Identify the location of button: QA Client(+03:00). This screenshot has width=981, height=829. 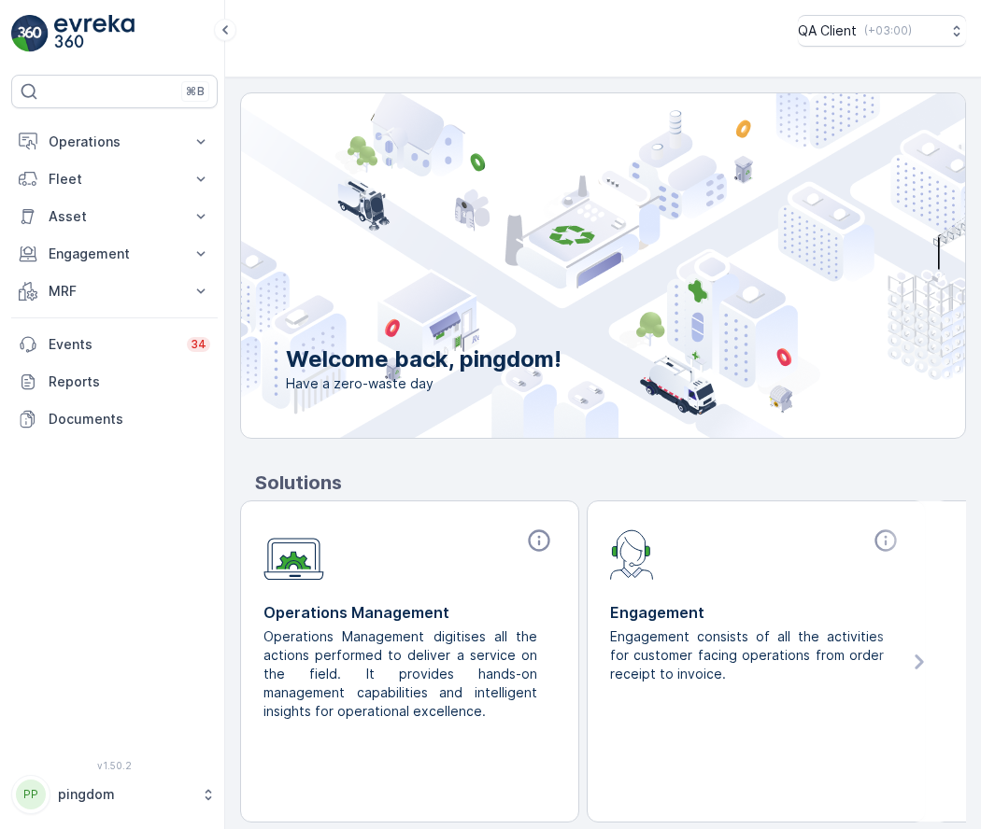
(882, 31).